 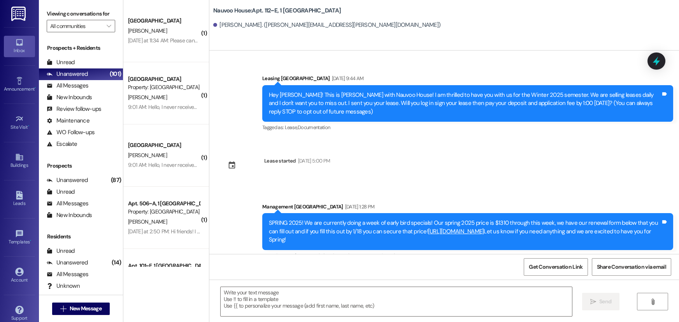 What do you see at coordinates (19, 238) in the screenshot?
I see `a: Templates •` at bounding box center [19, 238].